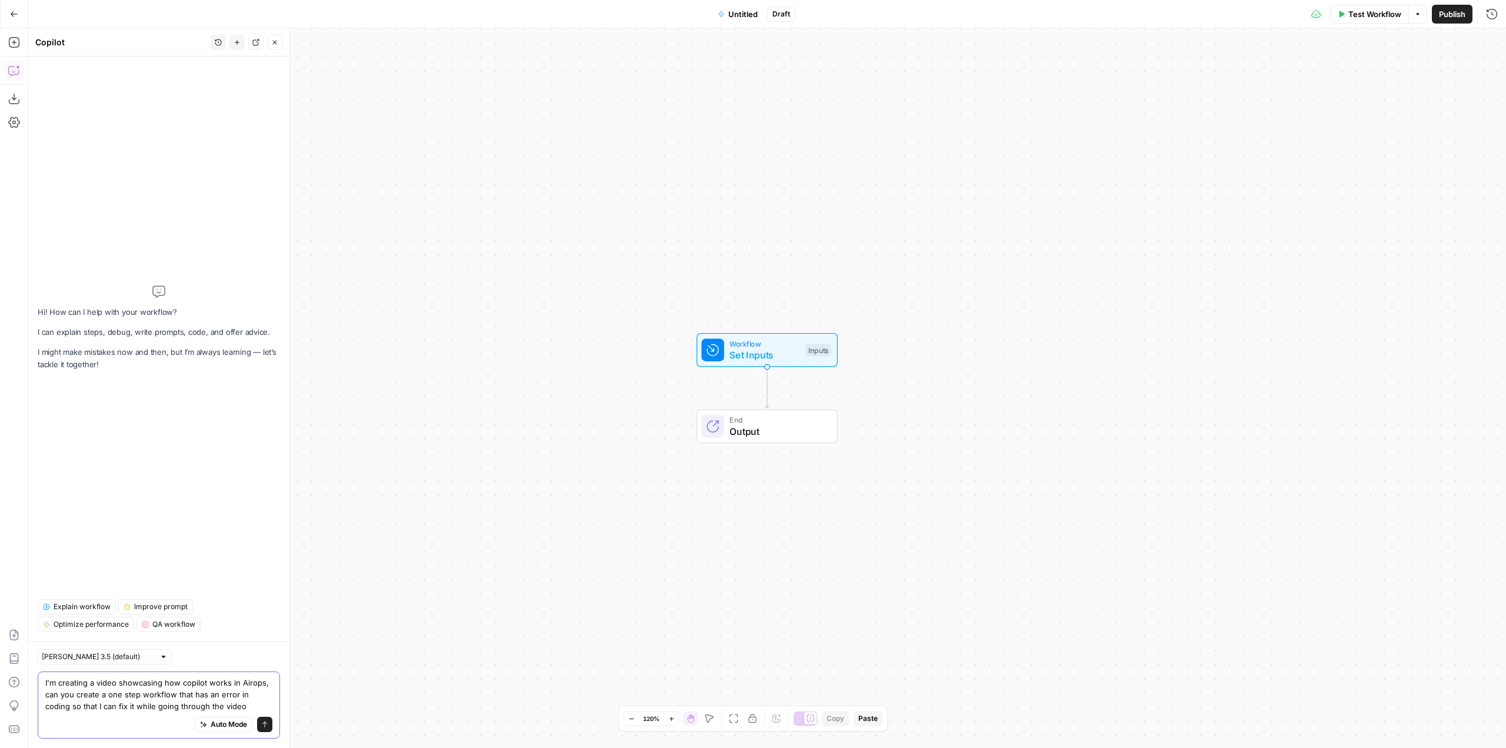 This screenshot has width=1506, height=748. Describe the element at coordinates (767, 388) in the screenshot. I see `g: Edge from start to end` at that location.